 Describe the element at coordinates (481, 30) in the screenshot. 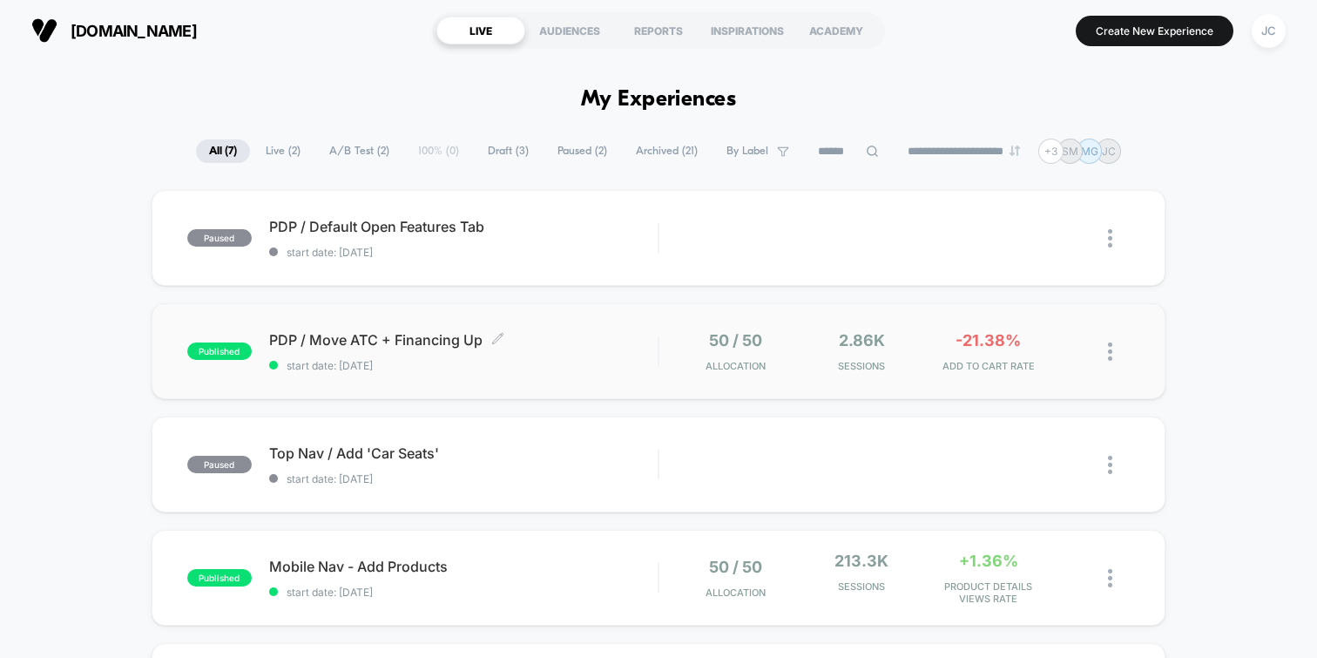

I see `div: LIVE` at that location.